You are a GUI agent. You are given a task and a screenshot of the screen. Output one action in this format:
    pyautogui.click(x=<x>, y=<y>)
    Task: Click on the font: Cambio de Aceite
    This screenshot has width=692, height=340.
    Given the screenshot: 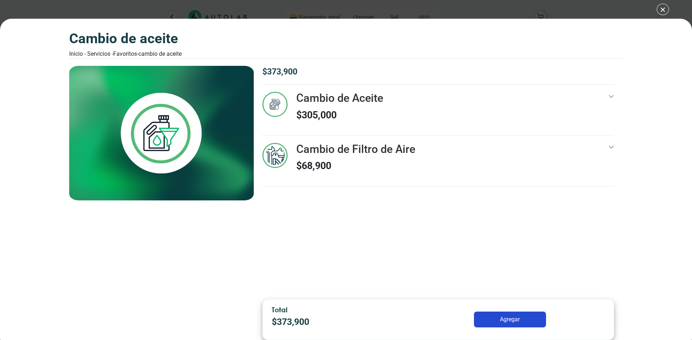 What is the action you would take?
    pyautogui.click(x=160, y=54)
    